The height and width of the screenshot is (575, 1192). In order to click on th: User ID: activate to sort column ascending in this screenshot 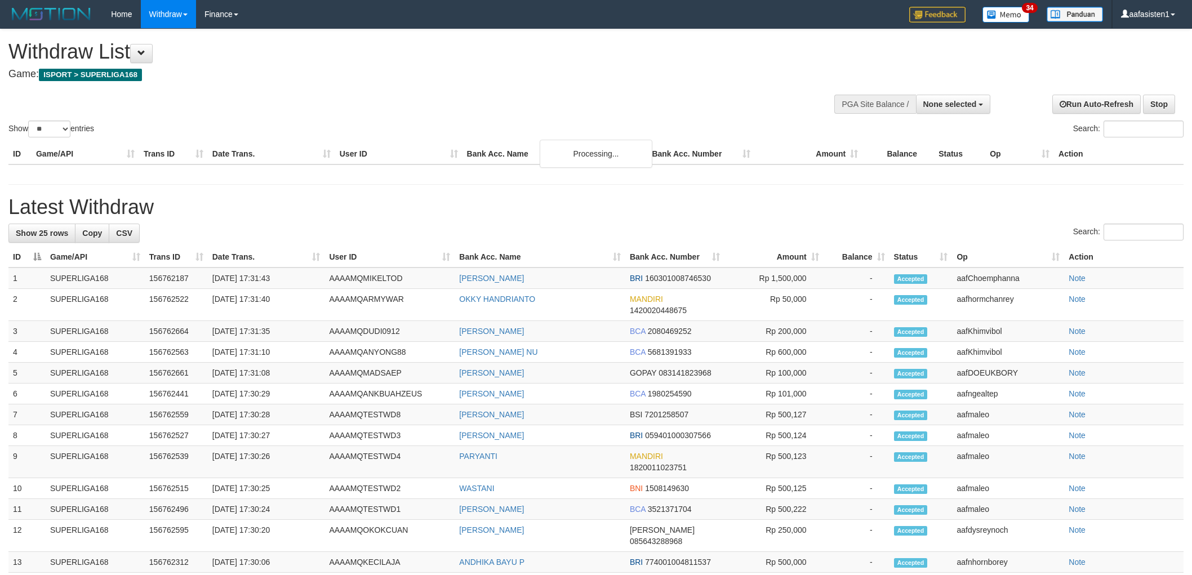, I will do `click(389, 257)`.